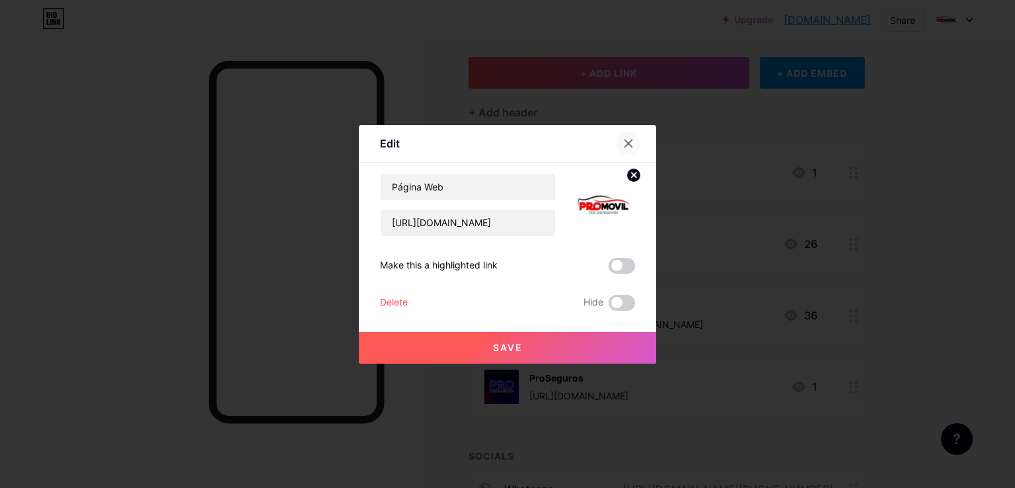  What do you see at coordinates (439, 266) in the screenshot?
I see `div: Make this a highlighted link` at bounding box center [439, 266].